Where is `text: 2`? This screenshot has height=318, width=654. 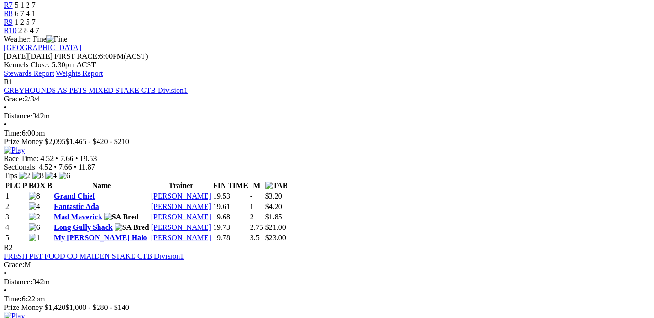
text: 2 is located at coordinates (252, 217).